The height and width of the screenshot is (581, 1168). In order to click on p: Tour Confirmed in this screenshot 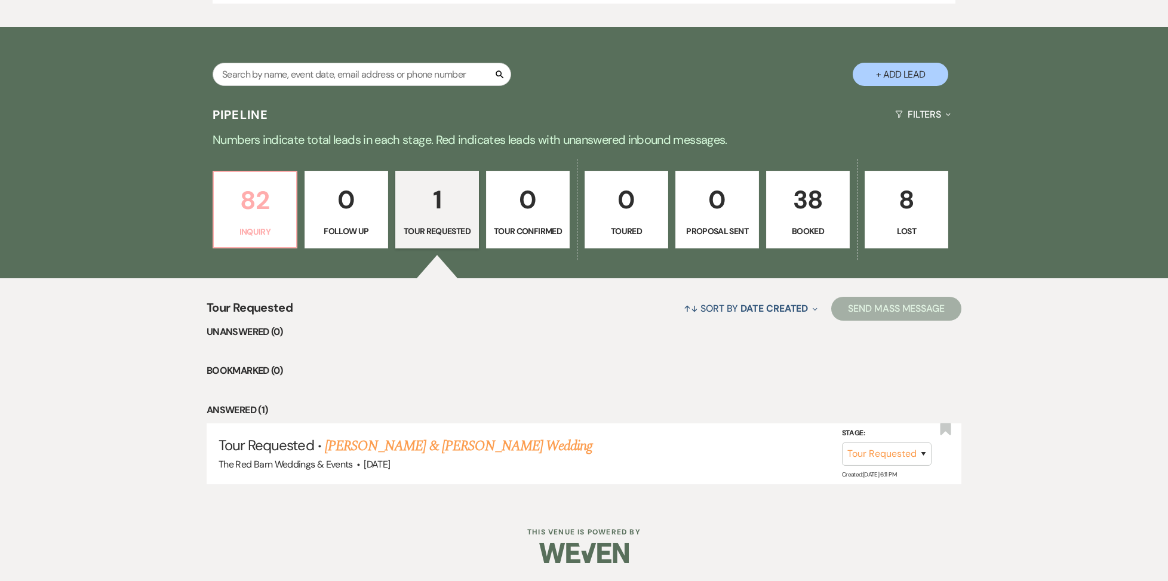, I will do `click(528, 231)`.